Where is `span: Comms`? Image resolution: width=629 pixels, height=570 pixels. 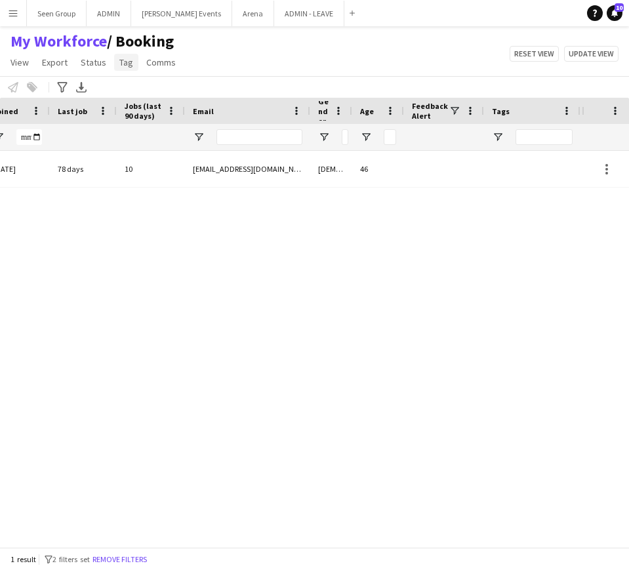
span: Comms is located at coordinates (161, 62).